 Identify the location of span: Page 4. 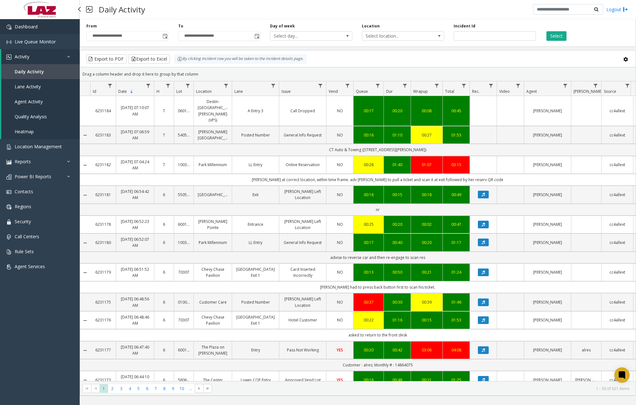
(130, 388).